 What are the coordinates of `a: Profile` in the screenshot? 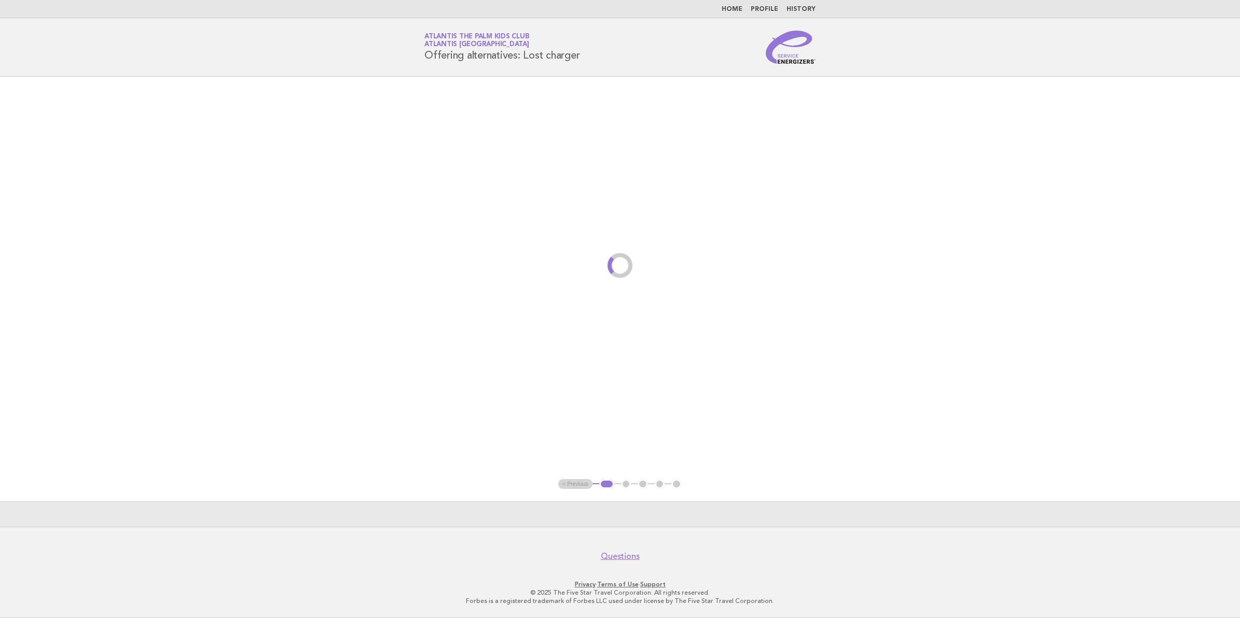 It's located at (764, 9).